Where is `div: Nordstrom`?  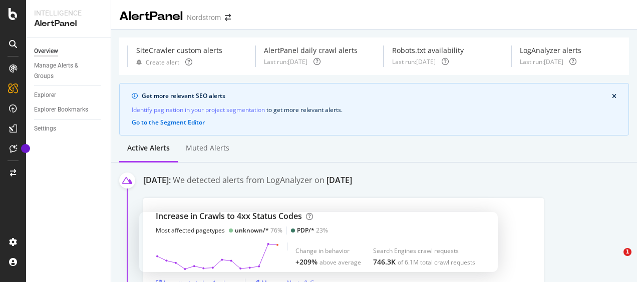 div: Nordstrom is located at coordinates (204, 18).